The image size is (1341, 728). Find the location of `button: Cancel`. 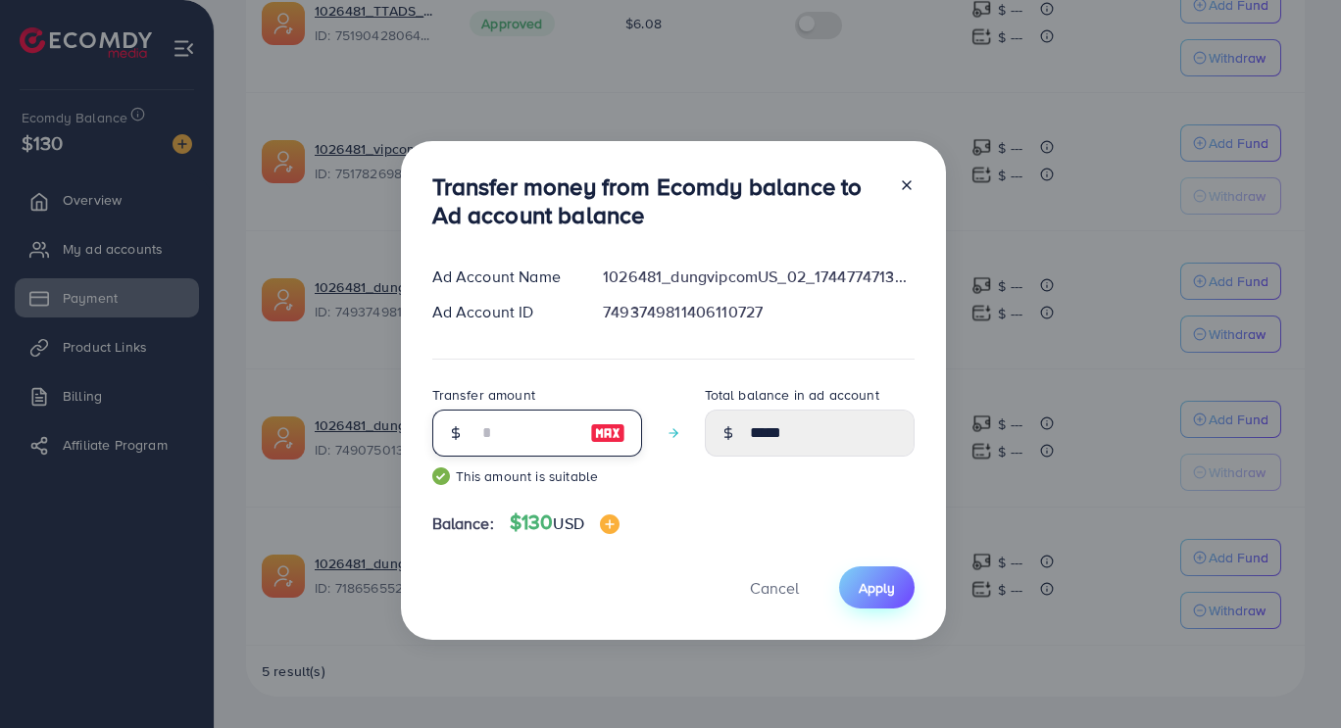

button: Cancel is located at coordinates (774, 587).